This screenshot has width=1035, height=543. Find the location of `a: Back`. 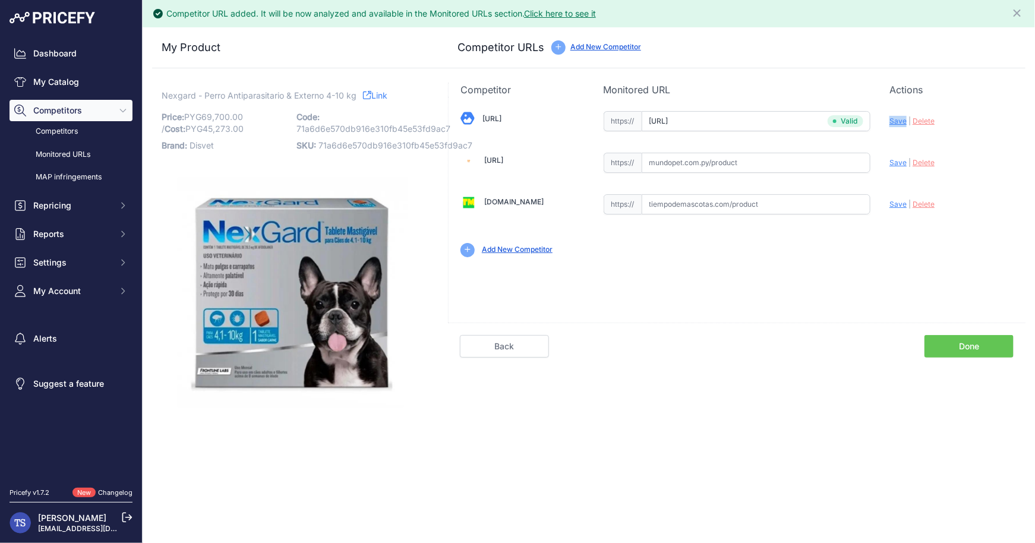

a: Back is located at coordinates (504, 346).